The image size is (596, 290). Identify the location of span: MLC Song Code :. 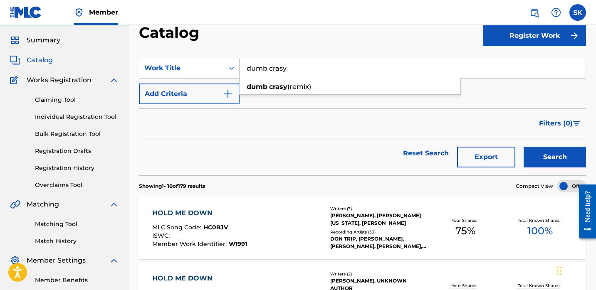
(178, 228).